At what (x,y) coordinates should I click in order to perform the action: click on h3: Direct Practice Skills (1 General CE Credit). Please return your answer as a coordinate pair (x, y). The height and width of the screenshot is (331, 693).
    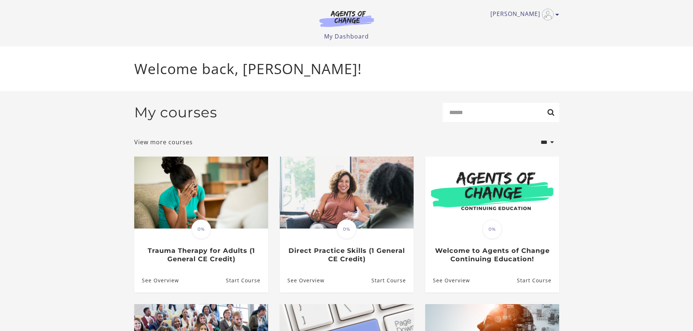
    Looking at the image, I should click on (346, 255).